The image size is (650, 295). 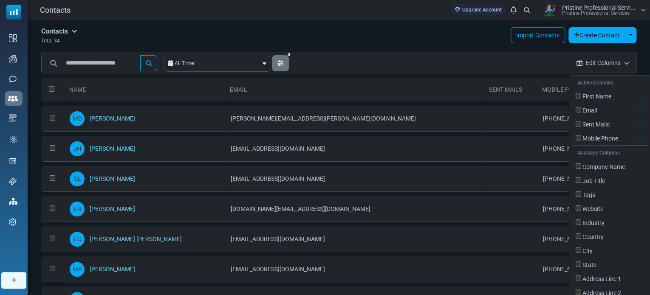 I want to click on span: 34, so click(x=57, y=41).